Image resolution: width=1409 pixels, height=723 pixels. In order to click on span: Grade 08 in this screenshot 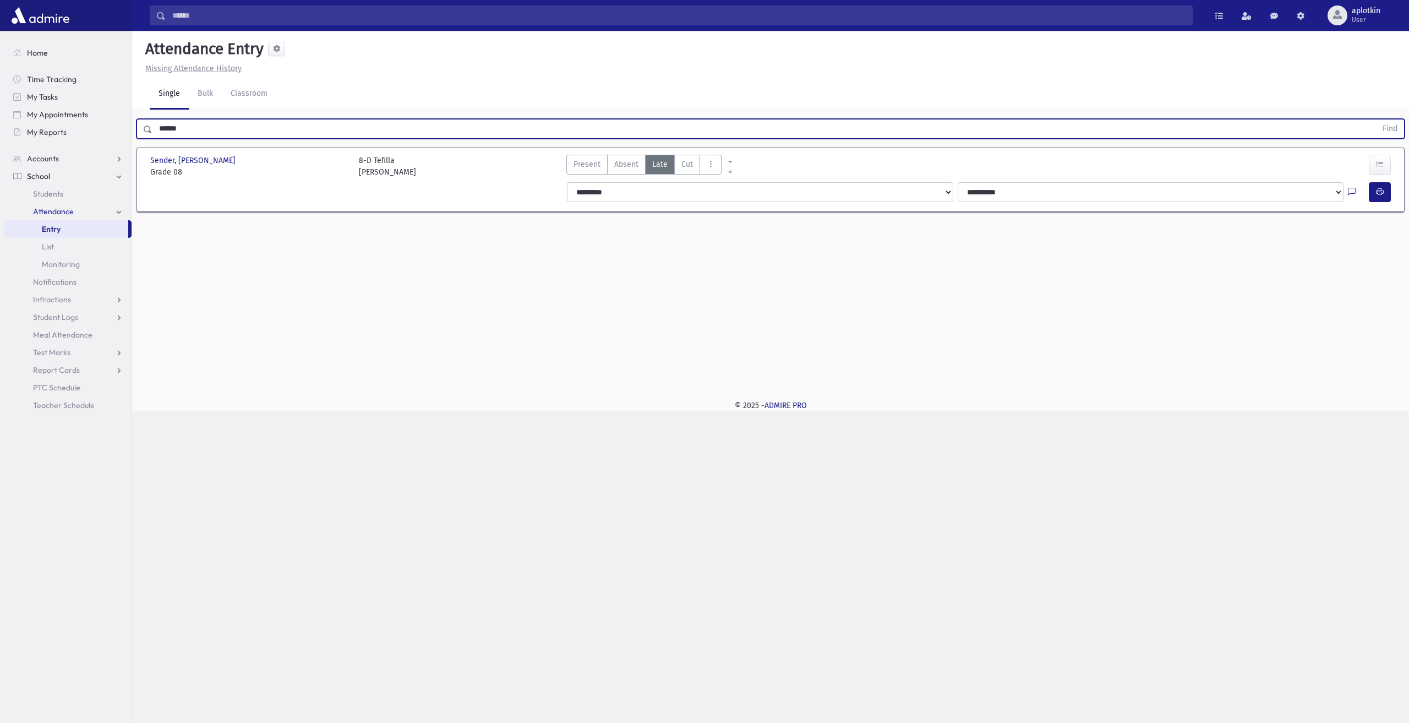, I will do `click(249, 172)`.